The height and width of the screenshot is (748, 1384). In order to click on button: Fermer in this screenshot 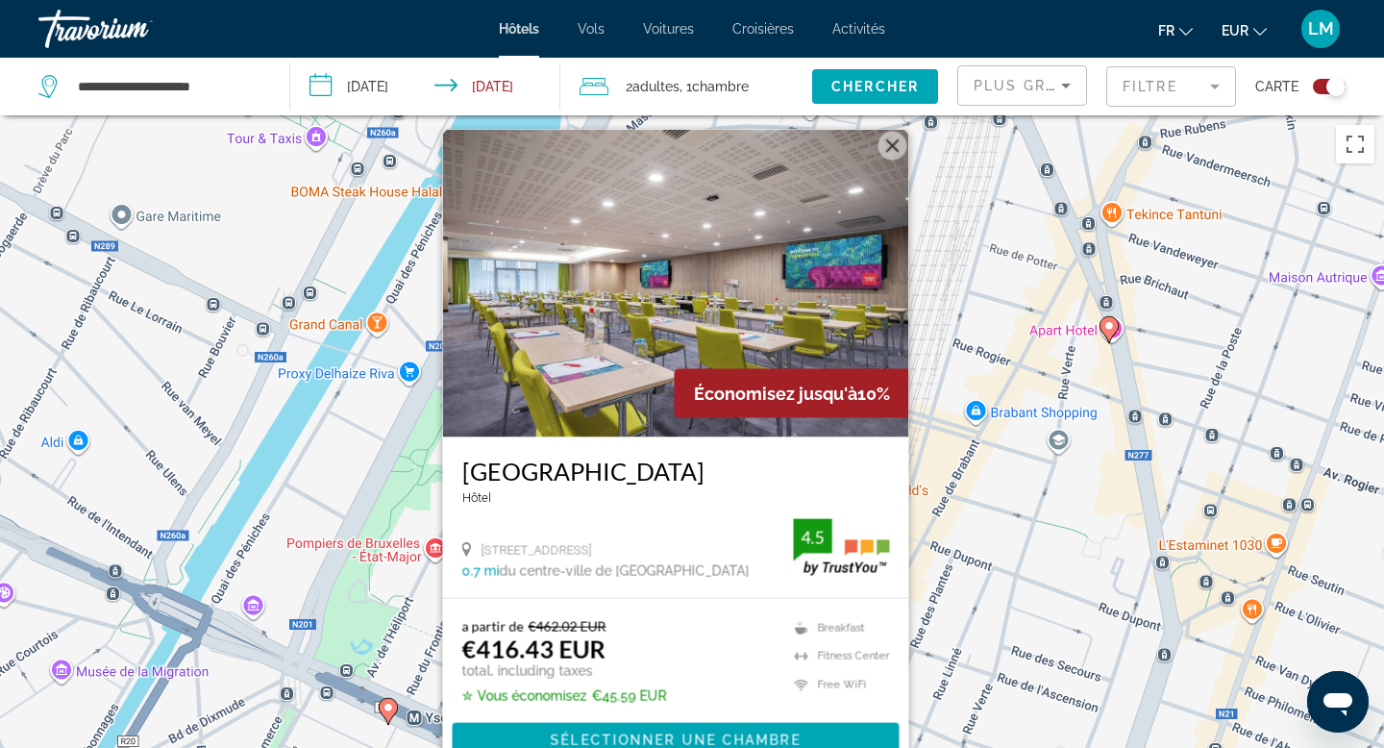, I will do `click(893, 146)`.